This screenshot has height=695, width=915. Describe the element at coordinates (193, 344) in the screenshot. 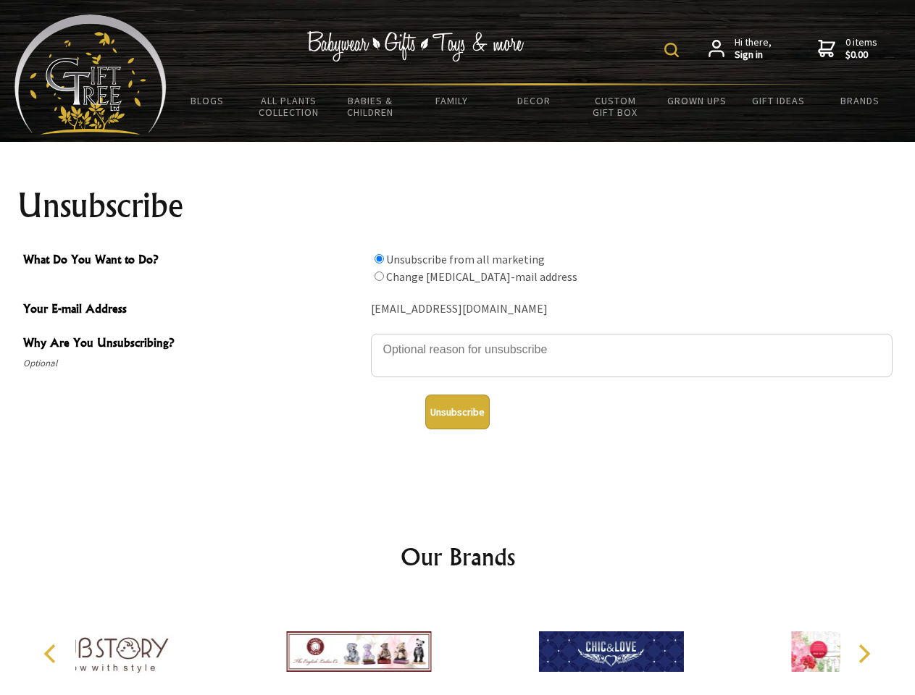

I see `span: Why Are You Unsubscribing?` at that location.